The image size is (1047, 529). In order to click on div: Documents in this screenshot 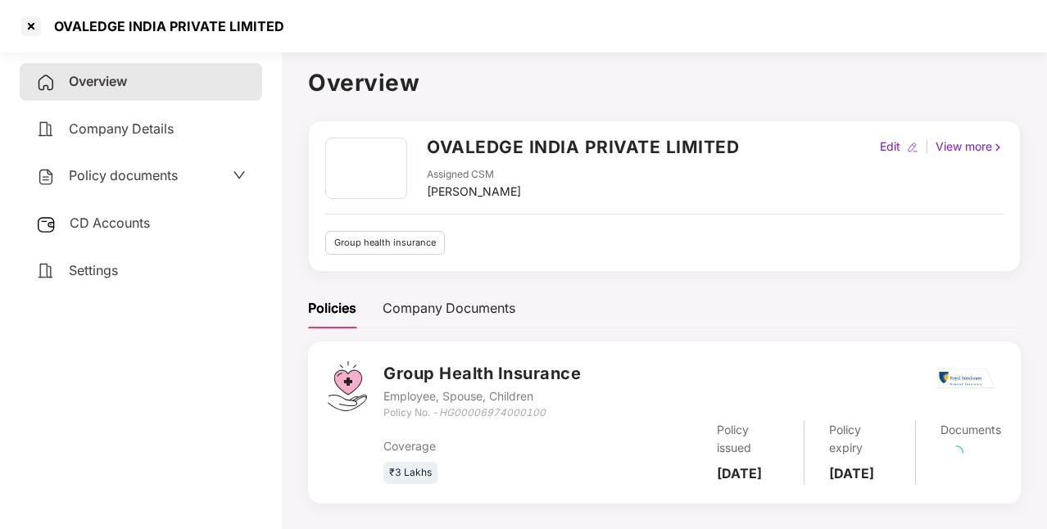, I will do `click(971, 430)`.